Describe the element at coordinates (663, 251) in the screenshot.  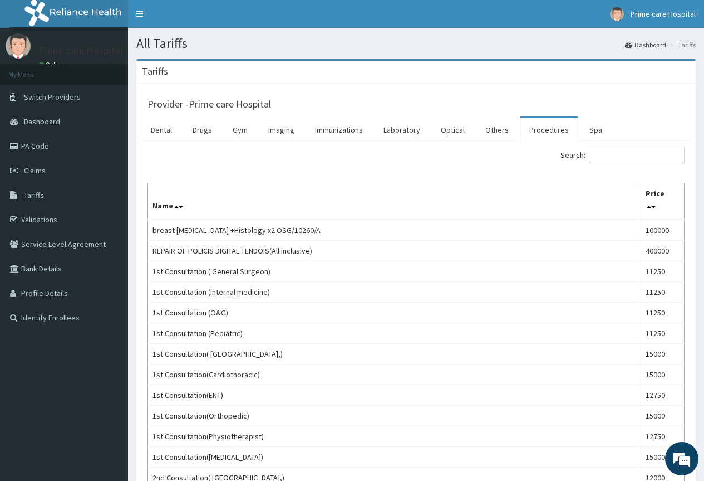
I see `td: 400000` at that location.